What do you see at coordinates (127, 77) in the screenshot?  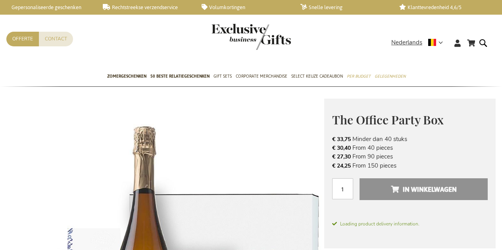 I see `a: Zomergeschenken` at bounding box center [127, 77].